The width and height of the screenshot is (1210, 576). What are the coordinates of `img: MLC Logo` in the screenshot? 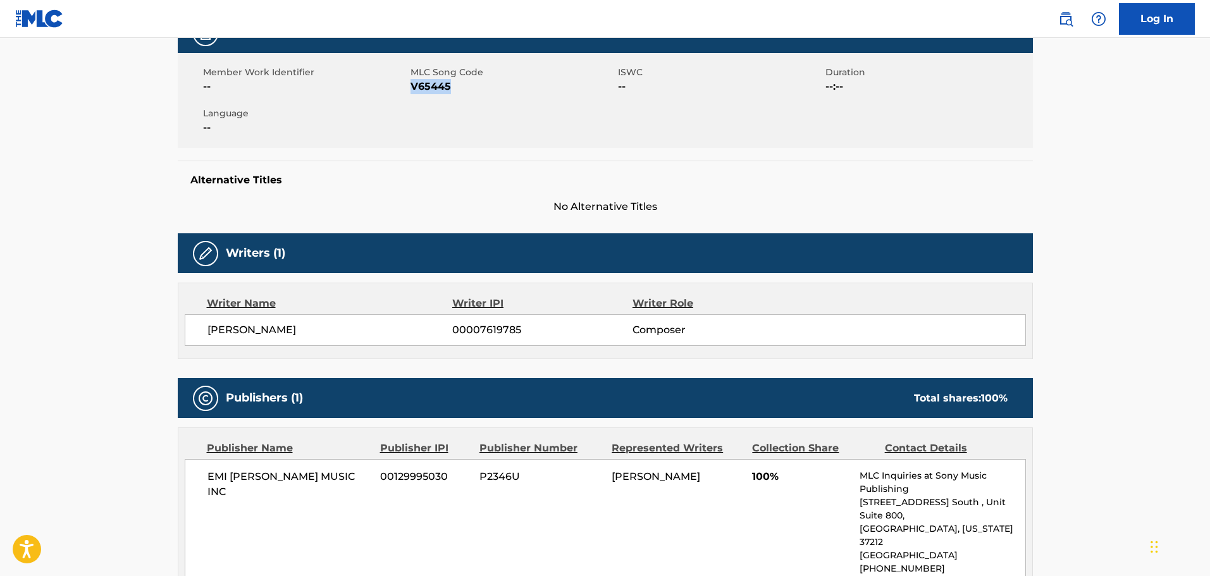 It's located at (39, 18).